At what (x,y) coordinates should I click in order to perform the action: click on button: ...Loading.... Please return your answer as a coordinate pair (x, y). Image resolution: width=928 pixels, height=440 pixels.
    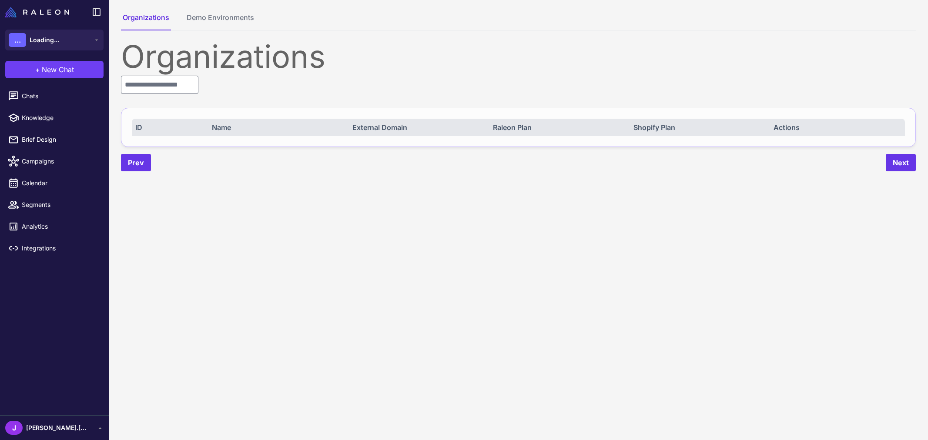
    Looking at the image, I should click on (54, 40).